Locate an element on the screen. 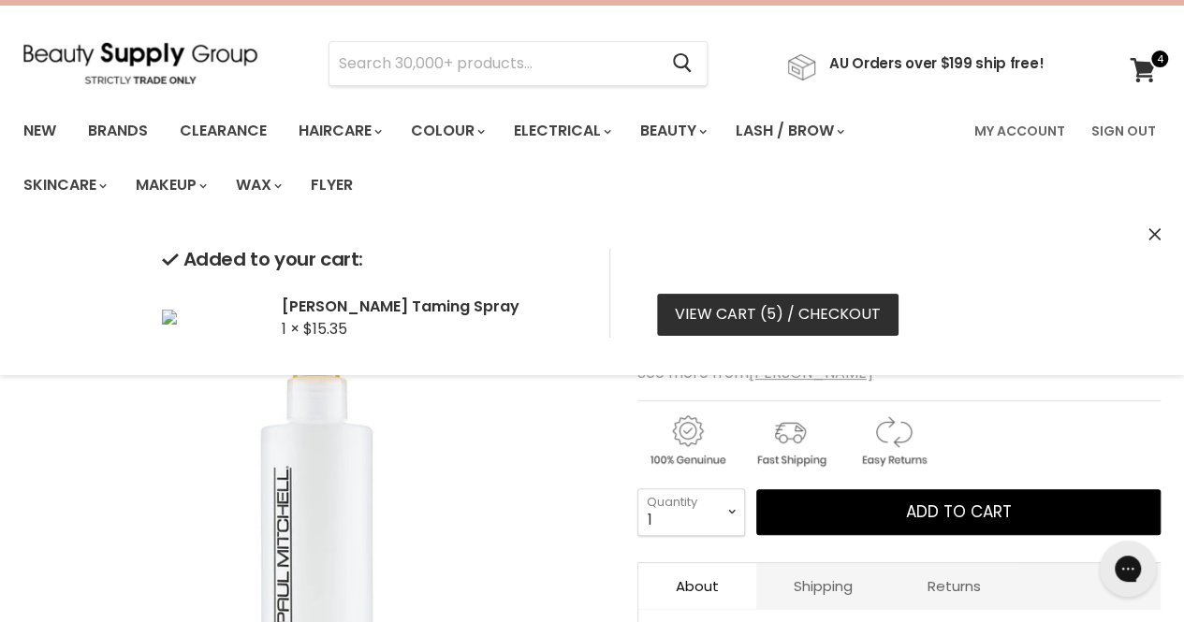 The image size is (1184, 622). a: View cart (5) / Checkout is located at coordinates (778, 314).